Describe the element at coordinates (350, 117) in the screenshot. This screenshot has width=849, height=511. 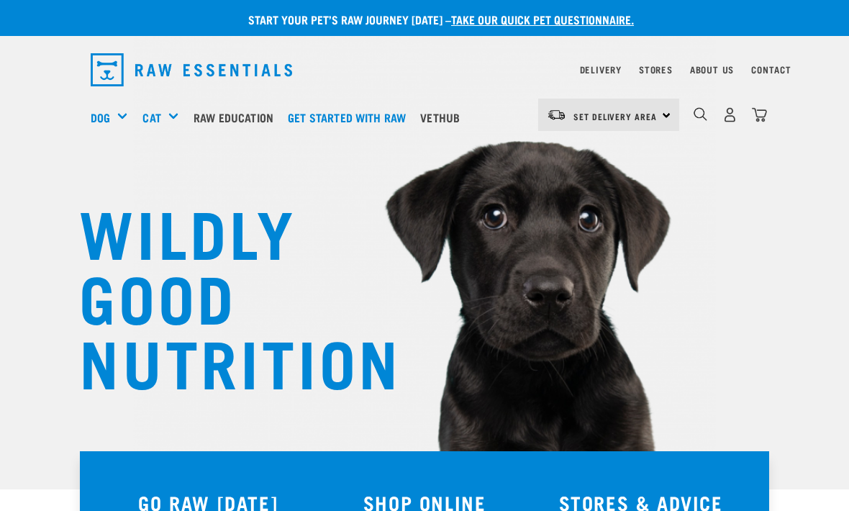
I see `a: Get started with Raw` at that location.